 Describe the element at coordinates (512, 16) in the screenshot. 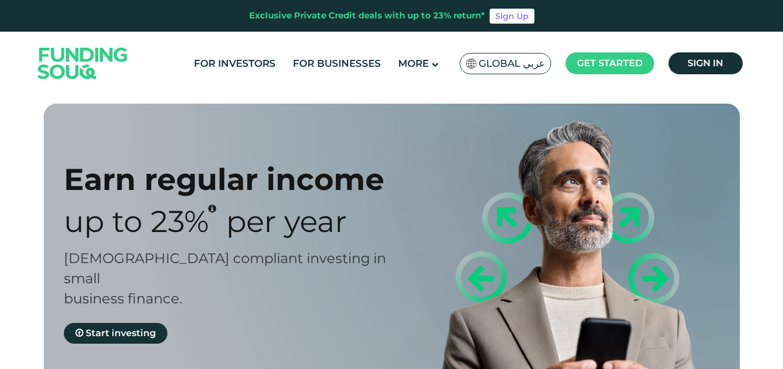

I see `a: Sign Up` at that location.